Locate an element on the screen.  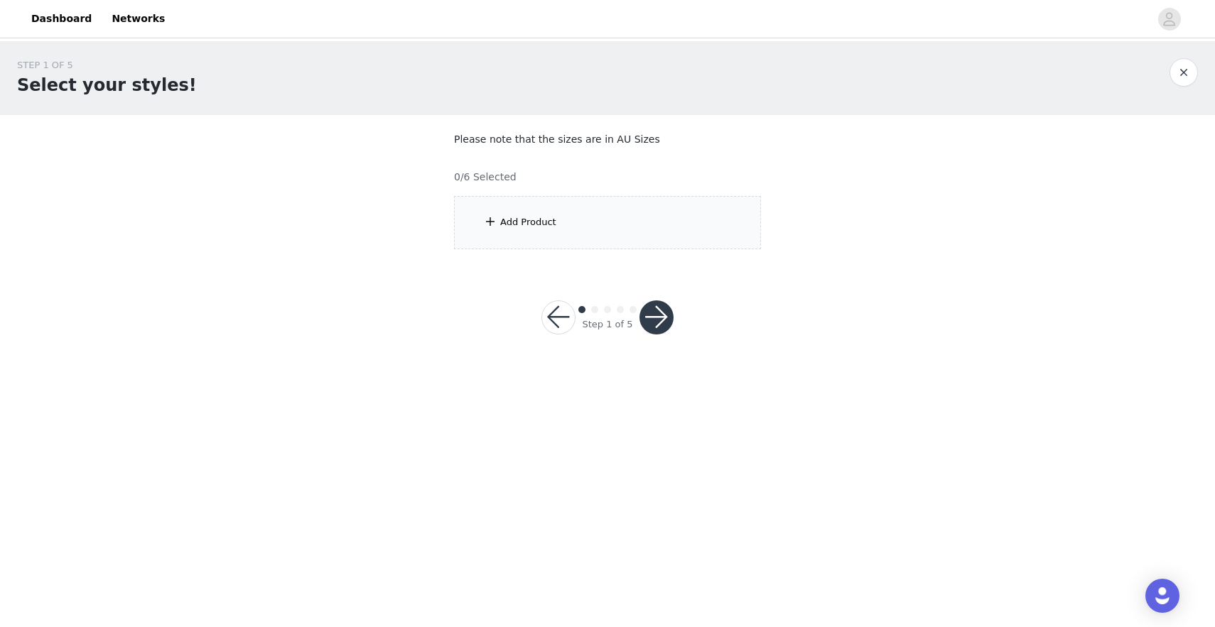
h4: 0/6 Selected is located at coordinates (485, 177).